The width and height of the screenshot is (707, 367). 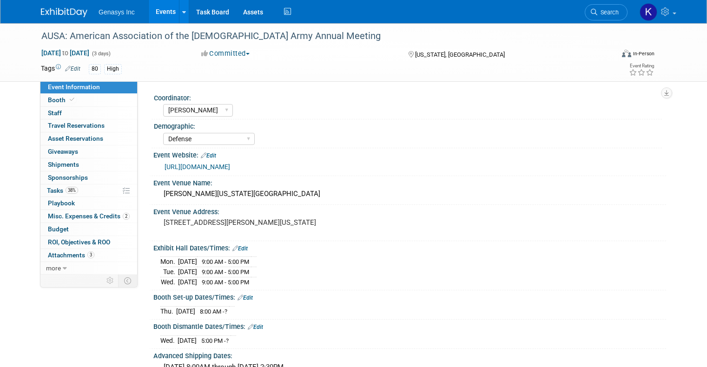 I want to click on span: Asset Reservations, so click(x=75, y=139).